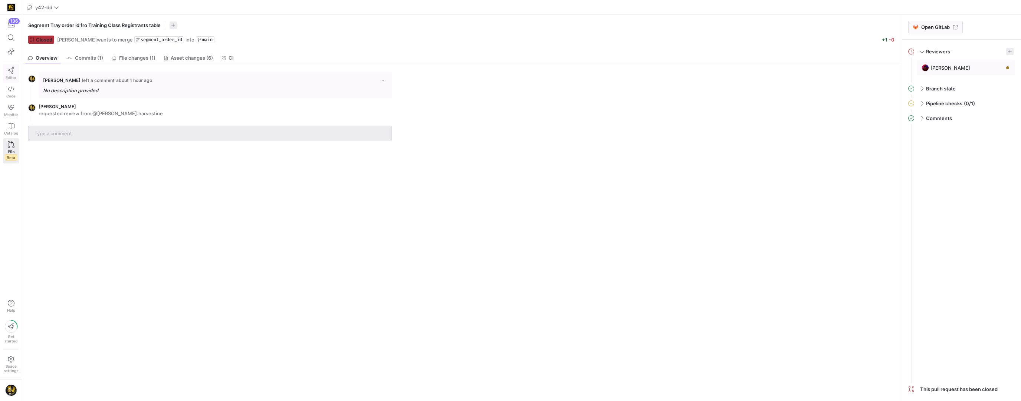 The height and width of the screenshot is (401, 1021). Describe the element at coordinates (925, 68) in the screenshot. I see `img: https://storage.googleapis.com/y42-prod-data-exchange/images/ICWEDZt8PPNNsC1M8rtt1ADXuM1CLD3OveQ6...` at that location.